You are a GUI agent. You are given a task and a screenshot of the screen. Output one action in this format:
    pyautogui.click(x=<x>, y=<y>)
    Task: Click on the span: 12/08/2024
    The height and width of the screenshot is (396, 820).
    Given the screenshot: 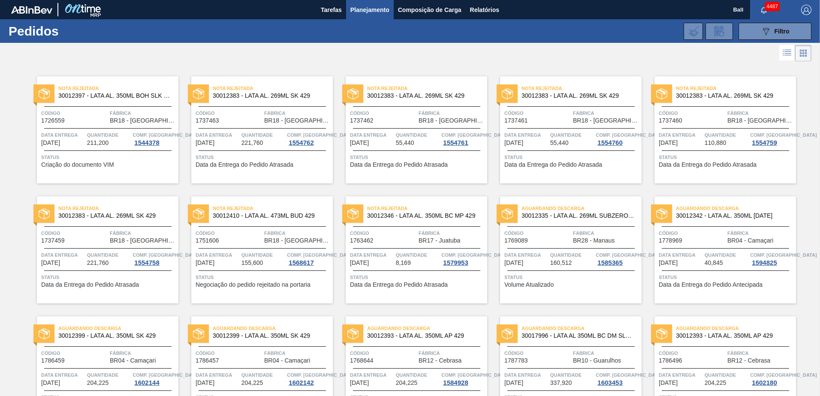 What is the action you would take?
    pyautogui.click(x=51, y=143)
    